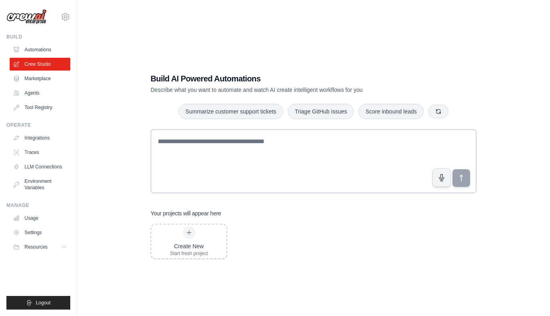 The image size is (550, 316). I want to click on button: Get new suggestions, so click(438, 112).